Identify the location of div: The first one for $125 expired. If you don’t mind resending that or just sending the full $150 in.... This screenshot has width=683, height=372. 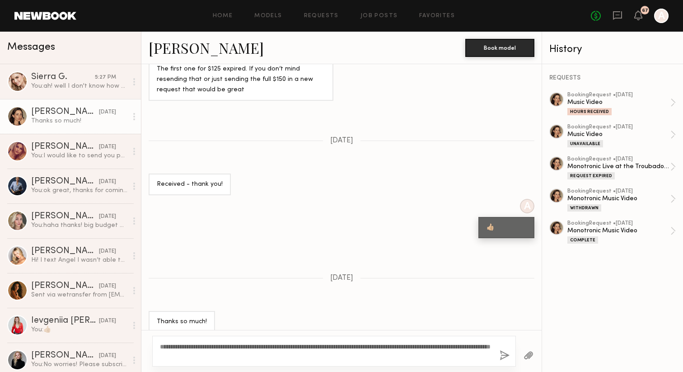
(241, 80).